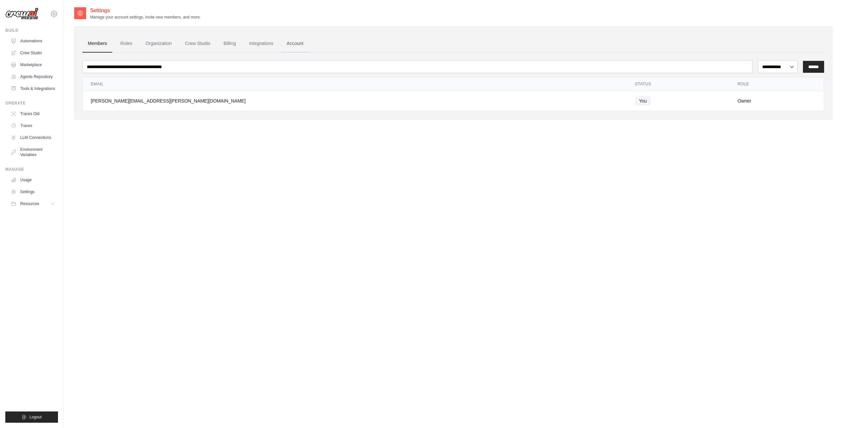  Describe the element at coordinates (33, 138) in the screenshot. I see `a: LLM Connections` at that location.